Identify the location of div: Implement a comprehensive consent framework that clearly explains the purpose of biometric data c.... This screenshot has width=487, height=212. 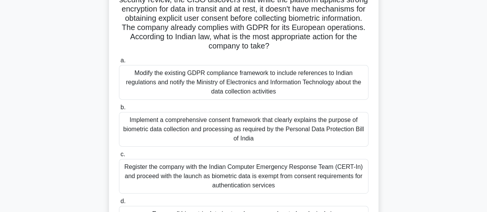
(243, 129).